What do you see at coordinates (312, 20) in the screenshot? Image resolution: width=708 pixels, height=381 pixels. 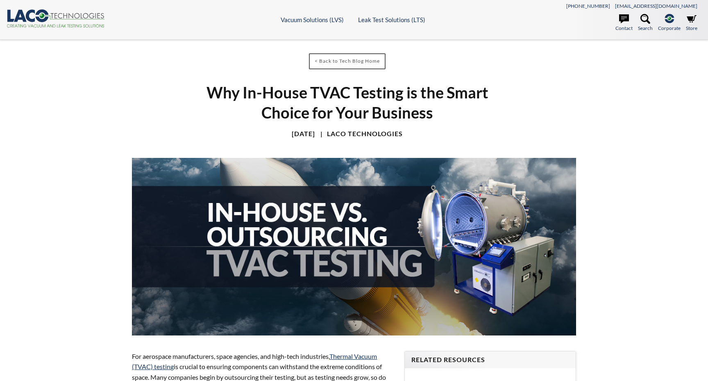 I see `a: Vacuum Solutions (LVS)` at bounding box center [312, 20].